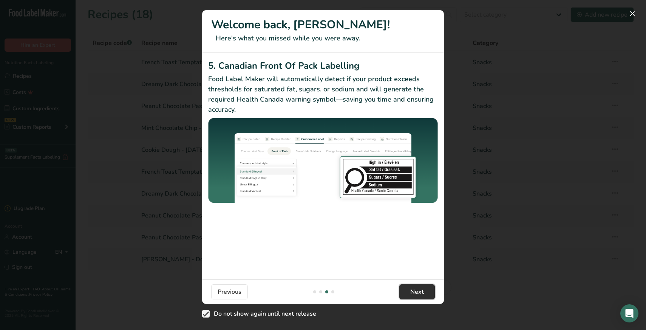 The image size is (646, 330). I want to click on p: Food Label Maker will automatically detect if your product exceeds thresholds for saturated fat, ..., so click(323, 94).